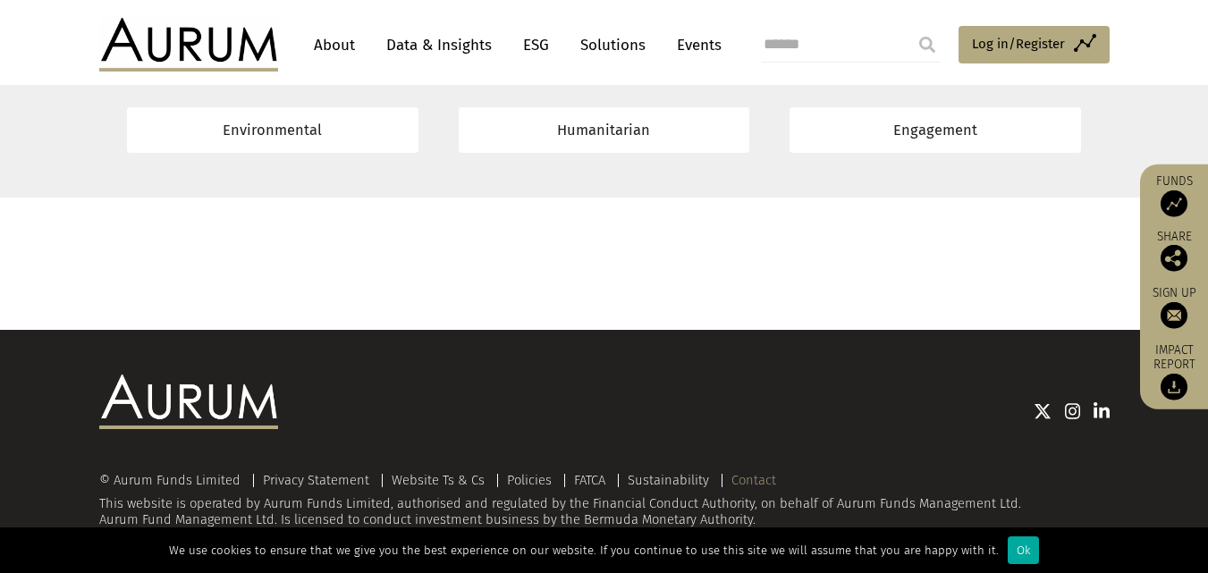 The image size is (1208, 573). Describe the element at coordinates (1073, 411) in the screenshot. I see `img: Instagram icon` at that location.